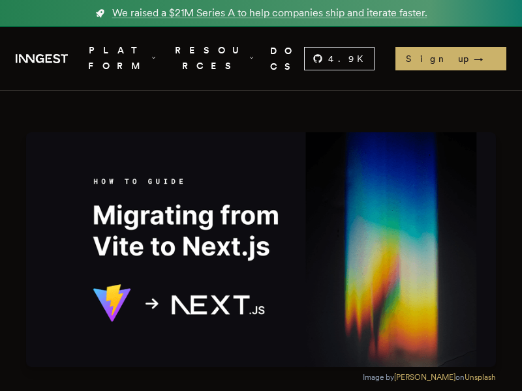  What do you see at coordinates (451, 59) in the screenshot?
I see `a: Sign up` at bounding box center [451, 59].